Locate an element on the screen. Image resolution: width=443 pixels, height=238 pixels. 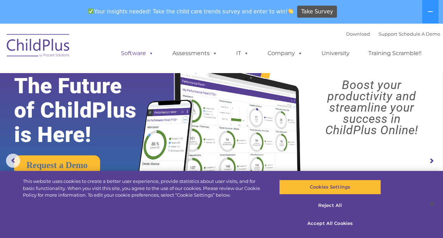
a: Schedule A Demo is located at coordinates (419, 34).